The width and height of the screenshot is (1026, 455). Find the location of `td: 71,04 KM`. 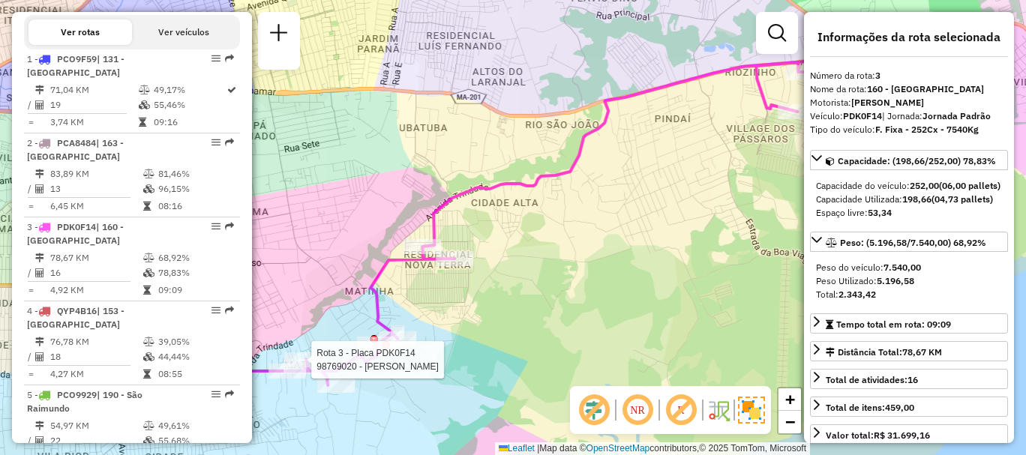

td: 71,04 KM is located at coordinates (94, 90).